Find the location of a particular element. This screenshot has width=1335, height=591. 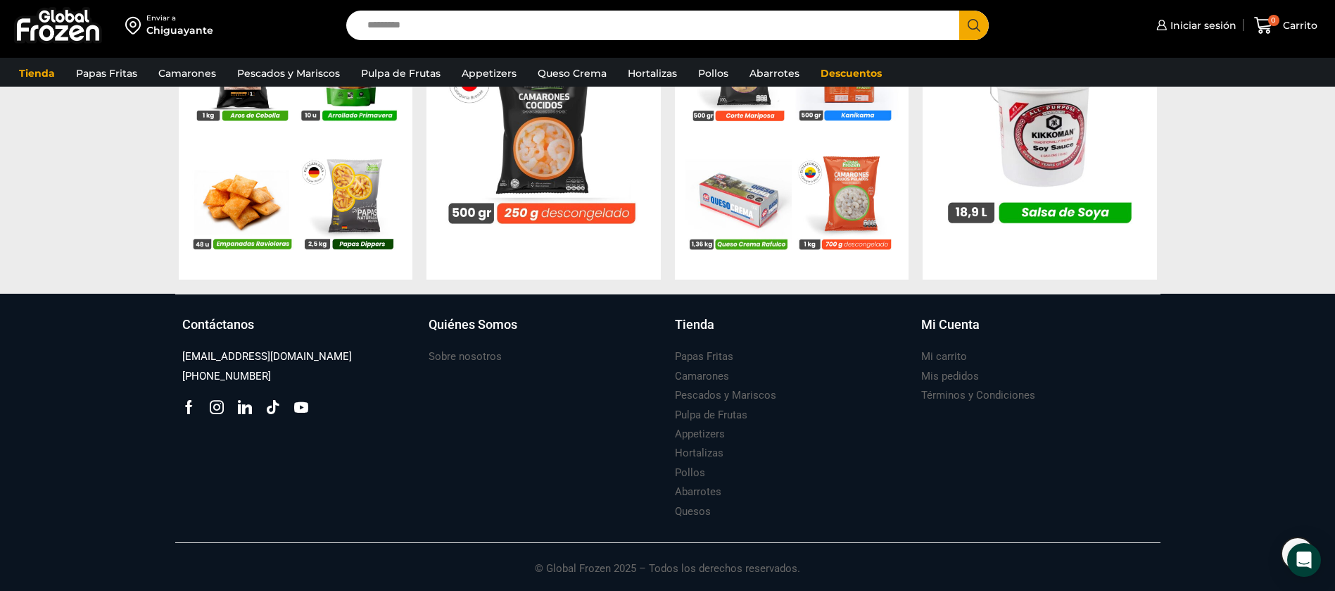

h3: Pollos is located at coordinates (690, 472).